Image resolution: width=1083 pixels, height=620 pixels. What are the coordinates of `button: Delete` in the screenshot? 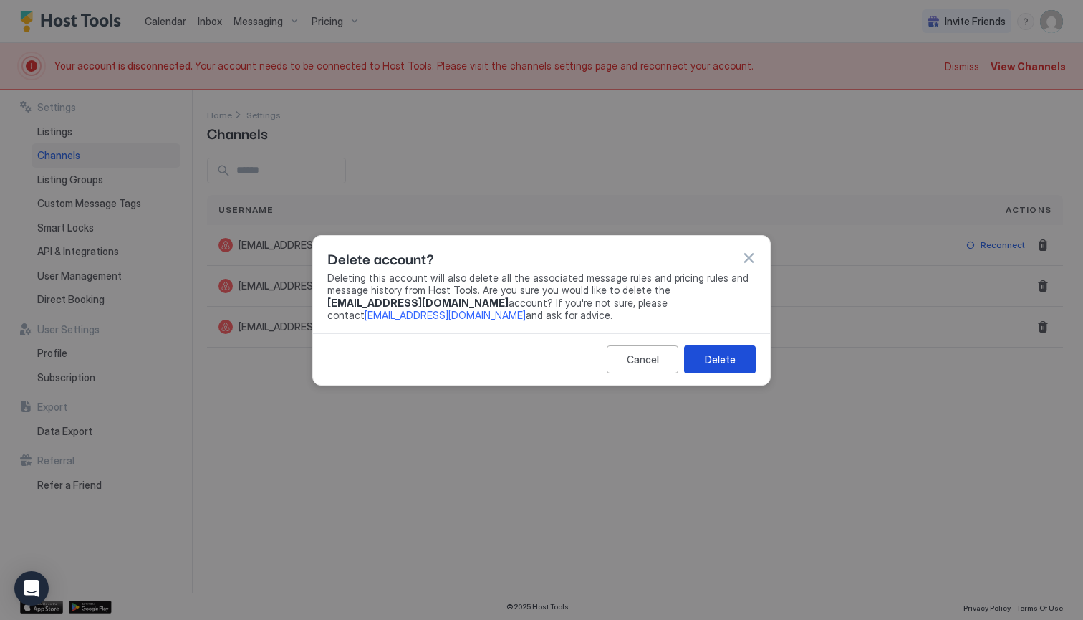 It's located at (720, 359).